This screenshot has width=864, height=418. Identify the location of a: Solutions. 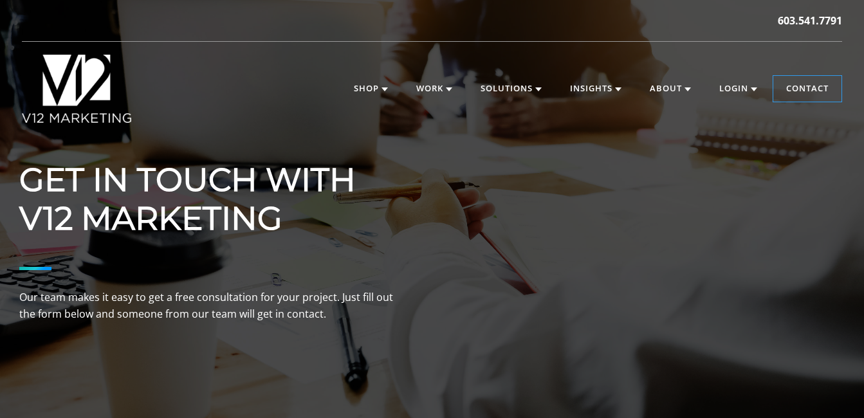
(511, 89).